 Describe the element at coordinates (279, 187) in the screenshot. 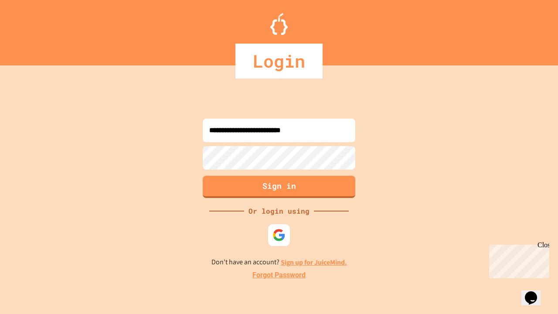

I see `button: Sign in` at that location.